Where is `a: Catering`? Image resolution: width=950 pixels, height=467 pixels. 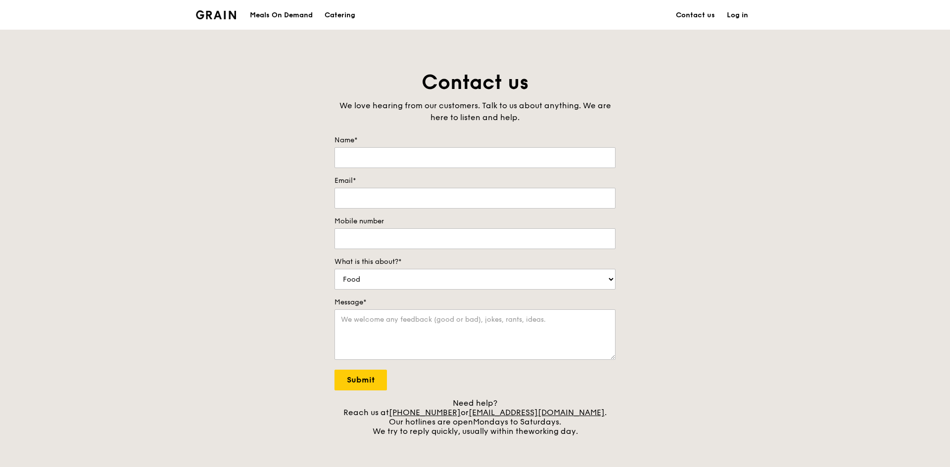
a: Catering is located at coordinates (340, 15).